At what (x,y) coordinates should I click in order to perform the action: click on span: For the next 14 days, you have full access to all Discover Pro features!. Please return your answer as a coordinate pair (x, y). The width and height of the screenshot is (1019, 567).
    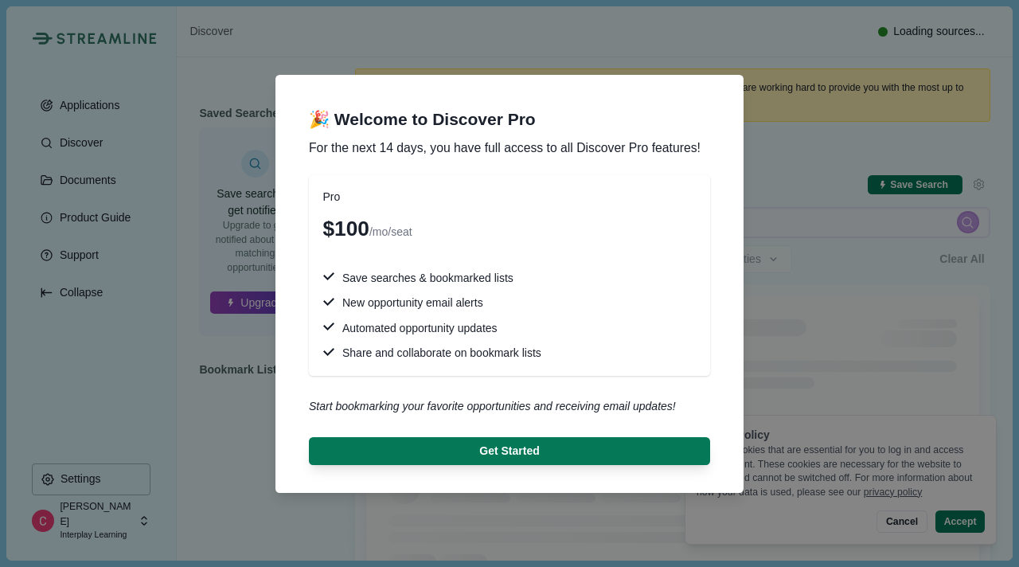
    Looking at the image, I should click on (510, 148).